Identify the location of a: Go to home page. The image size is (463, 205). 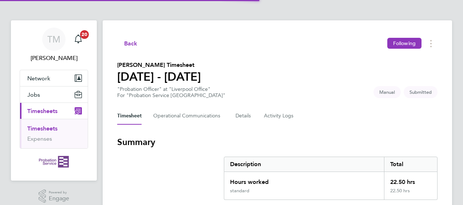
(54, 162).